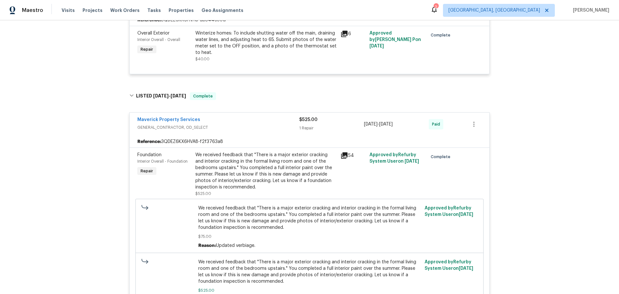  I want to click on span: Overall Exterior, so click(154, 33).